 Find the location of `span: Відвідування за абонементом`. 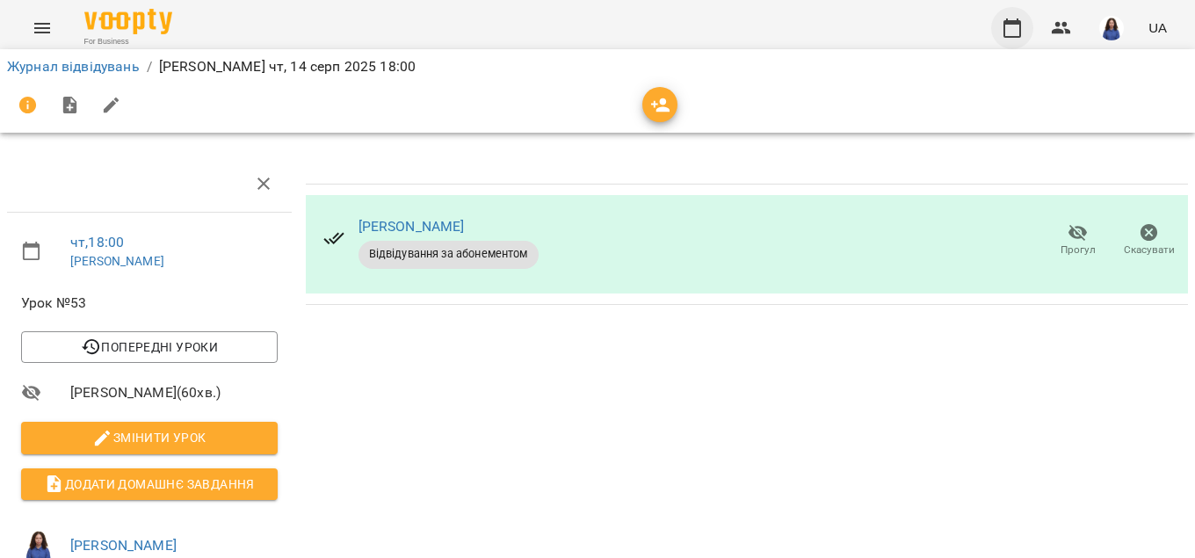

span: Відвідування за абонементом is located at coordinates (448, 254).